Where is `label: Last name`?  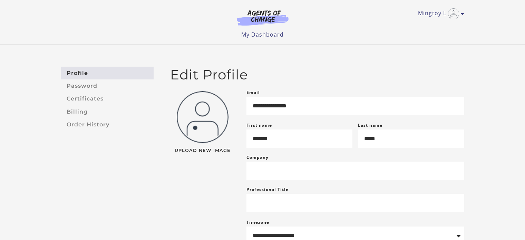
label: Last name is located at coordinates (370, 125).